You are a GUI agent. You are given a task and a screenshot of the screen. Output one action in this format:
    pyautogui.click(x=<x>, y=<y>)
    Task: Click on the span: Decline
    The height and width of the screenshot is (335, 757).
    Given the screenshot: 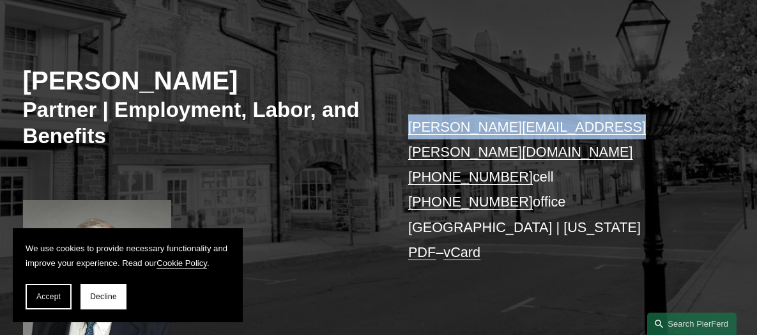 What is the action you would take?
    pyautogui.click(x=103, y=296)
    